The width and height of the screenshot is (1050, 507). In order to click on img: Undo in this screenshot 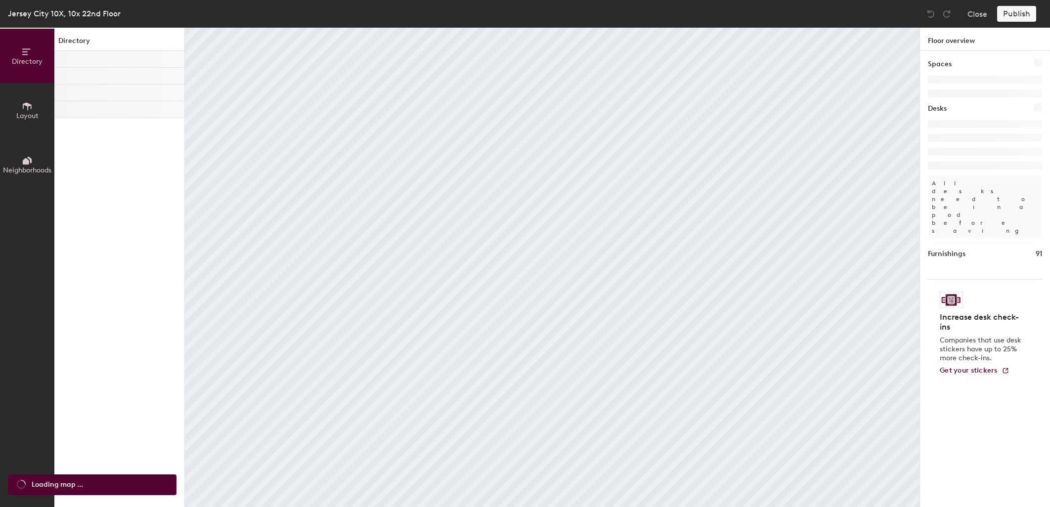, I will do `click(931, 14)`.